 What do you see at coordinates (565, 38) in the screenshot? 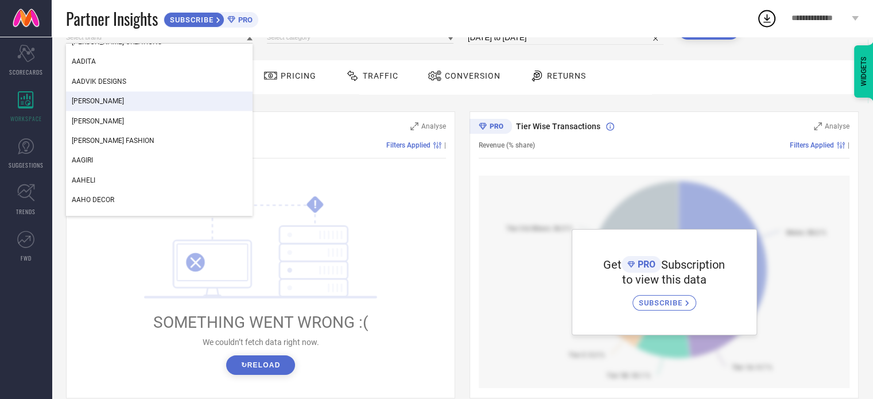
I see `input: Select time period` at bounding box center [565, 38].